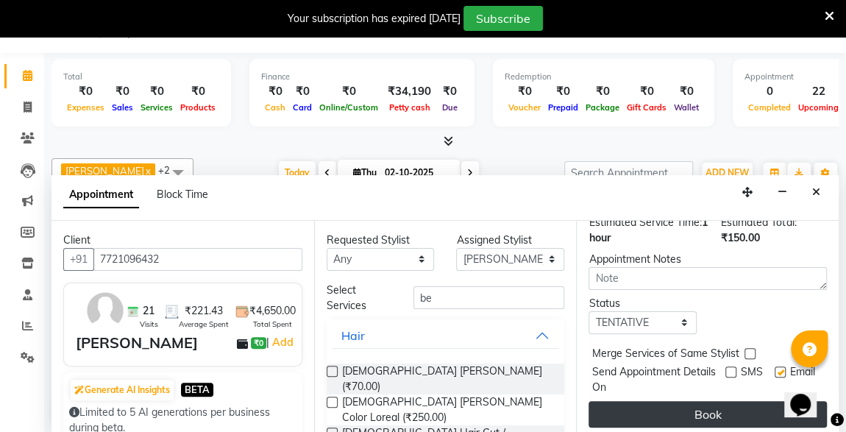 The image size is (846, 432). What do you see at coordinates (365, 172) in the screenshot?
I see `span: Thu` at bounding box center [365, 172].